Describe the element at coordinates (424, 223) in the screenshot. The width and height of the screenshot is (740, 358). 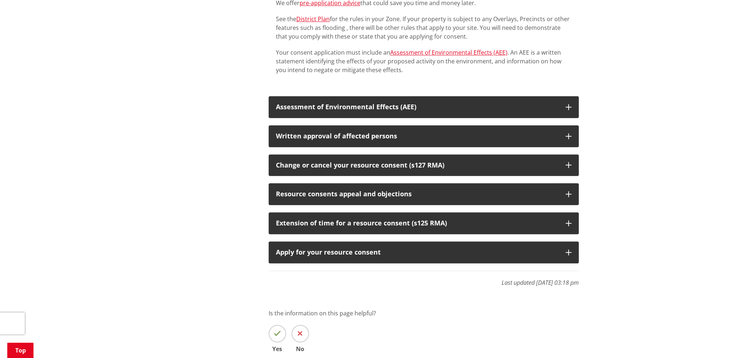
I see `button: Extension of time for a resource consent (s125 RMA)` at that location.